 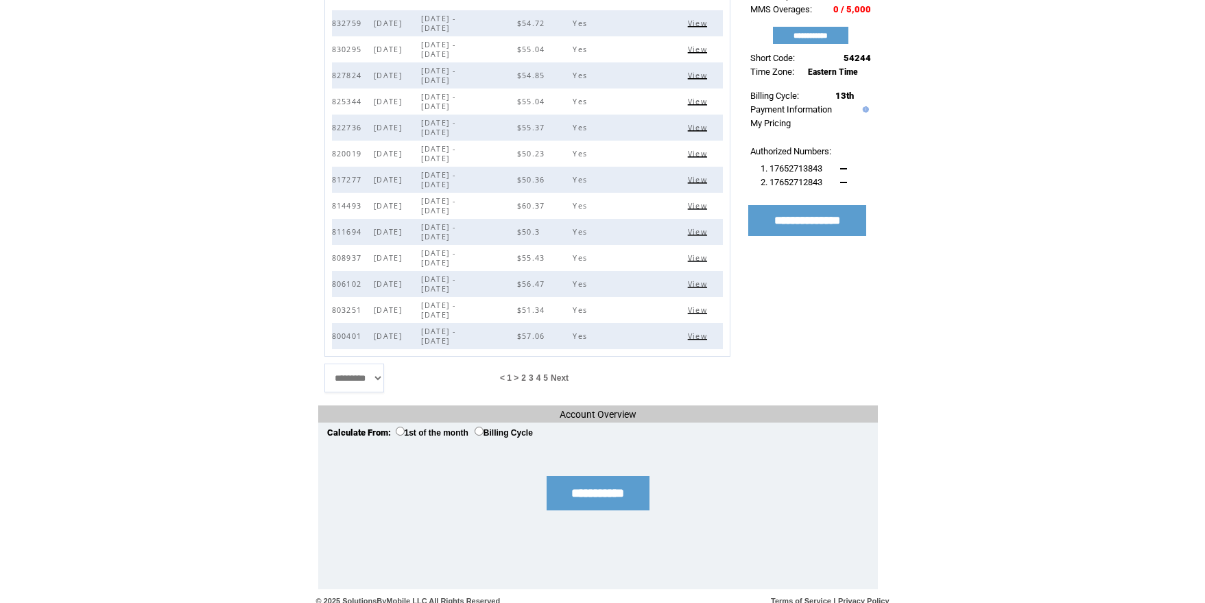 I want to click on span: < 1 >, so click(x=509, y=378).